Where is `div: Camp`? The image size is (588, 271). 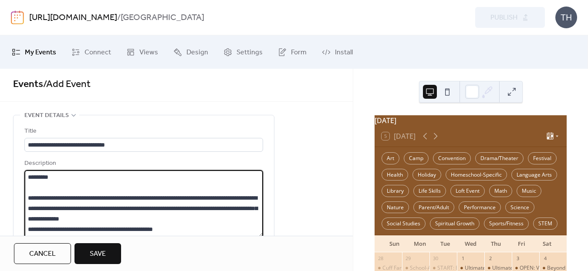 div: Camp is located at coordinates (416, 159).